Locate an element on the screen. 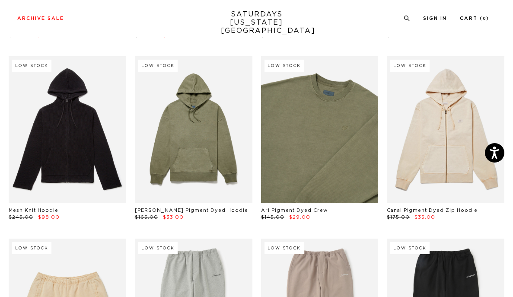 Image resolution: width=513 pixels, height=297 pixels. span: $25.00 is located at coordinates (299, 35).